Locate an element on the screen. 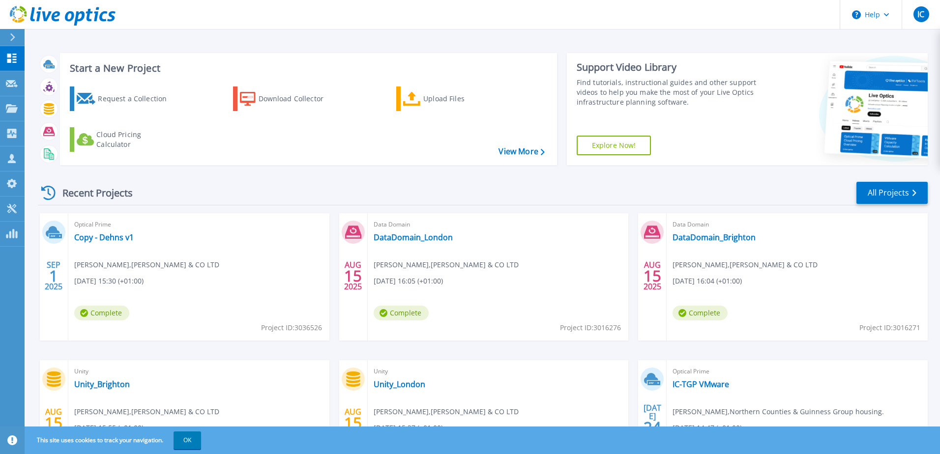  a: Upload Files is located at coordinates (451, 99).